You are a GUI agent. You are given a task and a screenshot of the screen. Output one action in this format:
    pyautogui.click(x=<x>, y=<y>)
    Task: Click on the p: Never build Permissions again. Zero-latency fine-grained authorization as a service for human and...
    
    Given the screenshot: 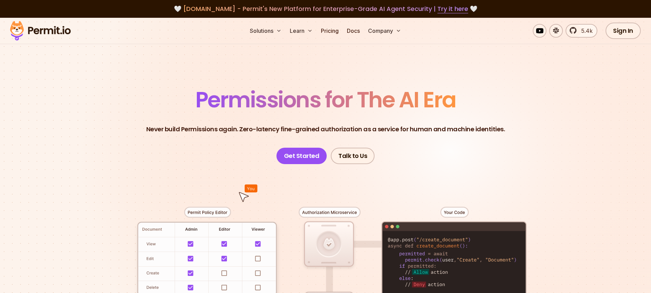 What is the action you would take?
    pyautogui.click(x=326, y=129)
    